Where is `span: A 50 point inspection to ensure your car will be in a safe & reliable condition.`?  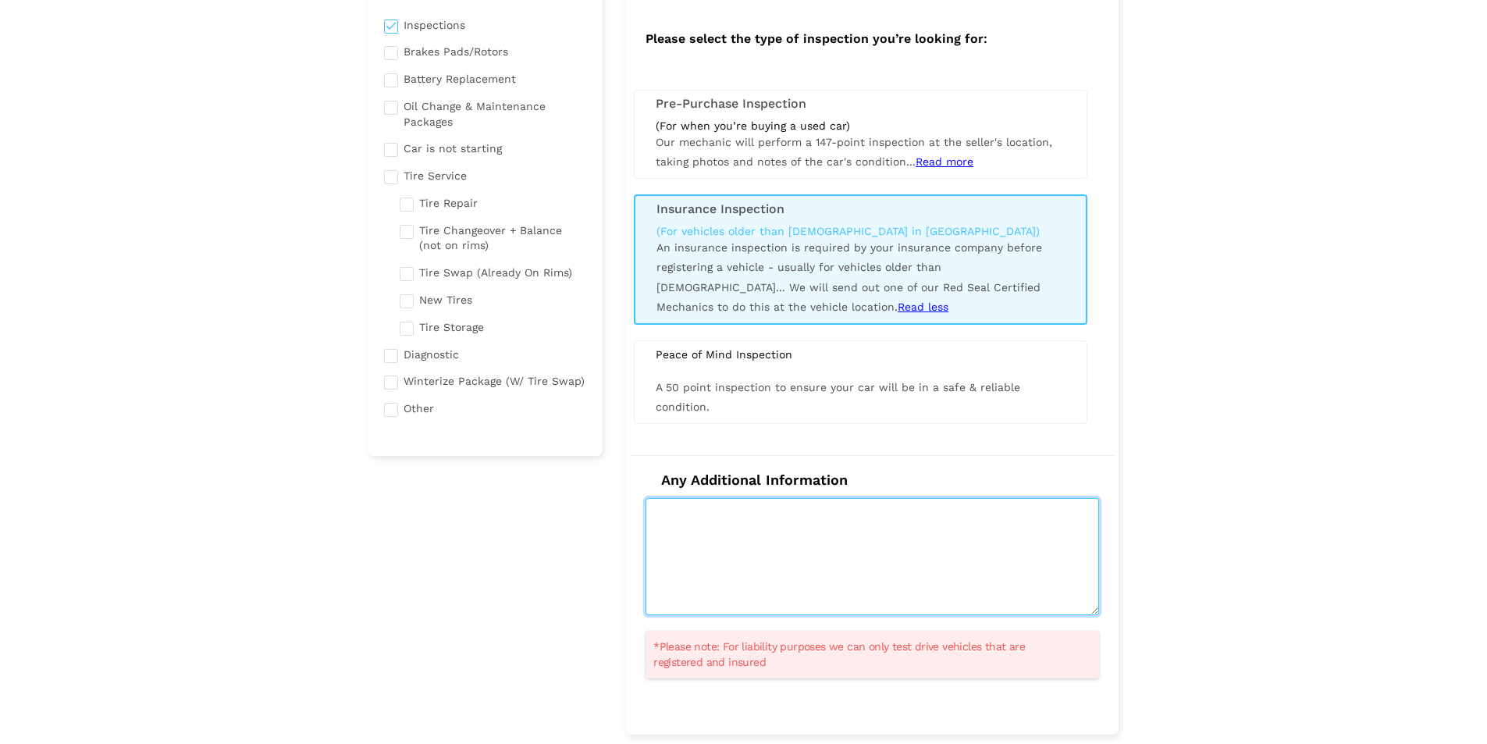 span: A 50 point inspection to ensure your car will be in a safe & reliable condition. is located at coordinates (837, 397).